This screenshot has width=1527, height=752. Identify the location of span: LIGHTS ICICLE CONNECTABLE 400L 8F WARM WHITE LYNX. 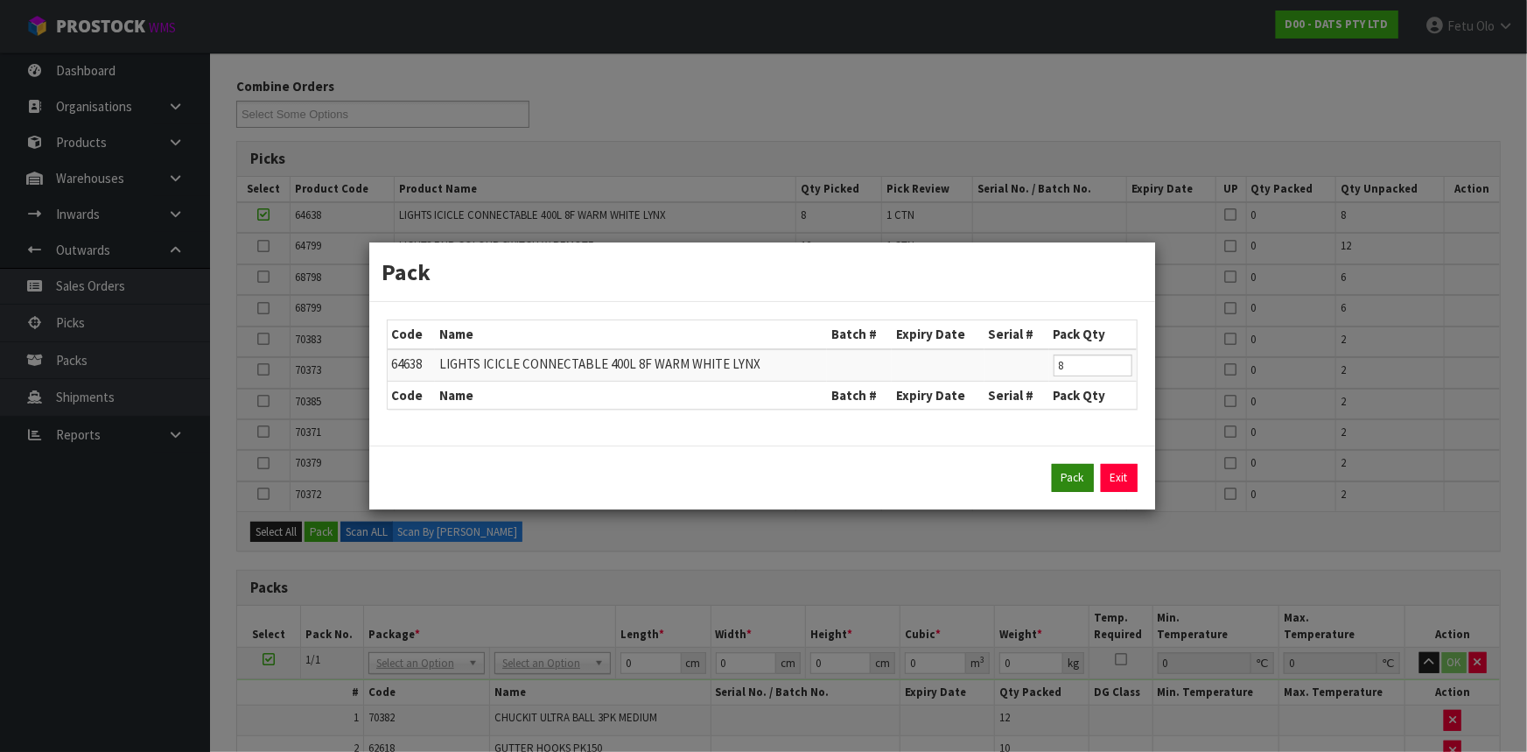
(599, 363).